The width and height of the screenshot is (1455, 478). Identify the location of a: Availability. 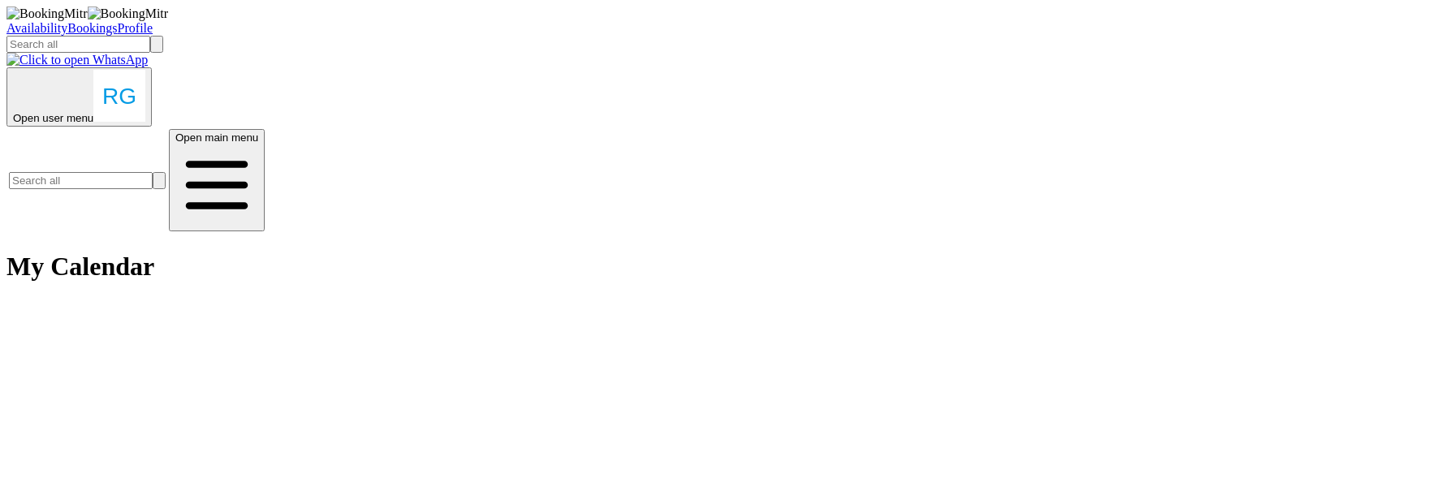
(37, 28).